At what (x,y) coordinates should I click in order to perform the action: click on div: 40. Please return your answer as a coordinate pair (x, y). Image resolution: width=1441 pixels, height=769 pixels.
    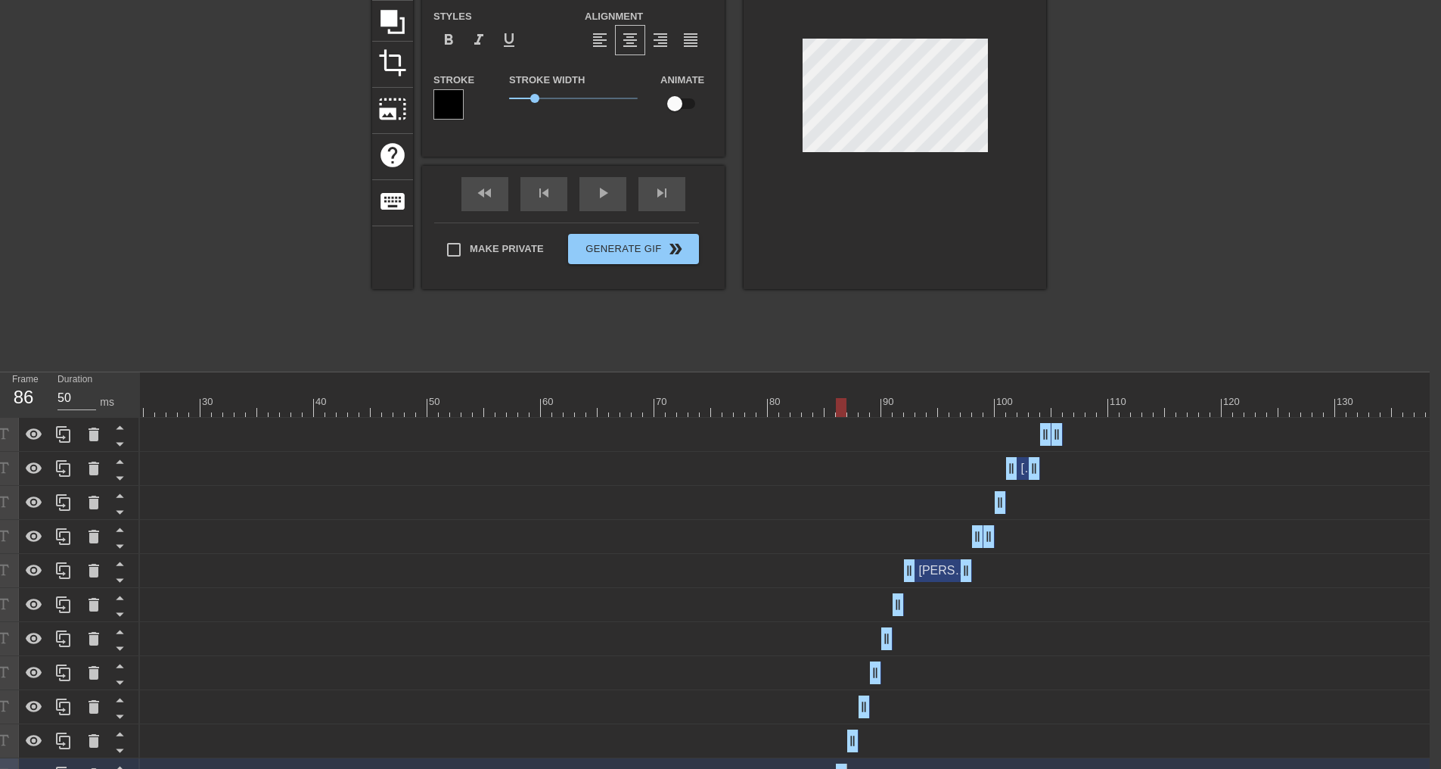
    Looking at the image, I should click on (322, 402).